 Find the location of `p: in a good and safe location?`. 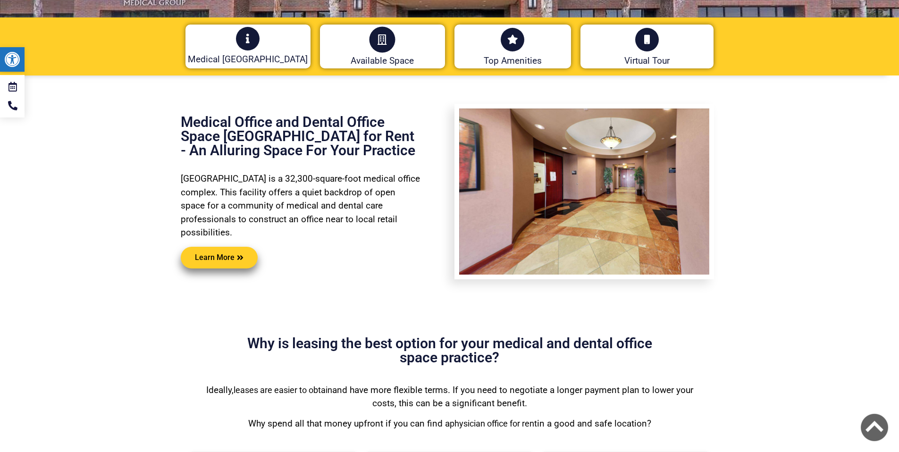

p: in a good and safe location? is located at coordinates (450, 424).